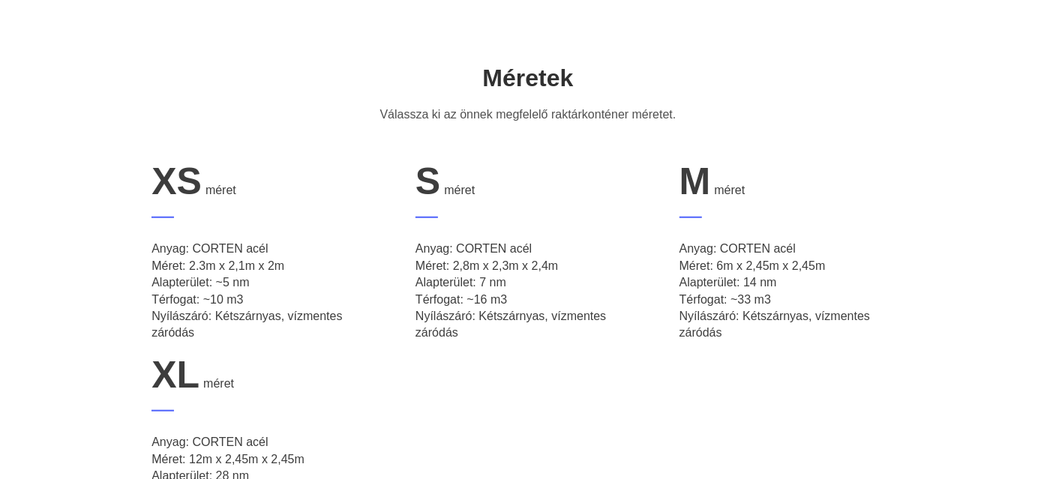 The image size is (1056, 479). Describe the element at coordinates (264, 376) in the screenshot. I see `div: XL` at that location.